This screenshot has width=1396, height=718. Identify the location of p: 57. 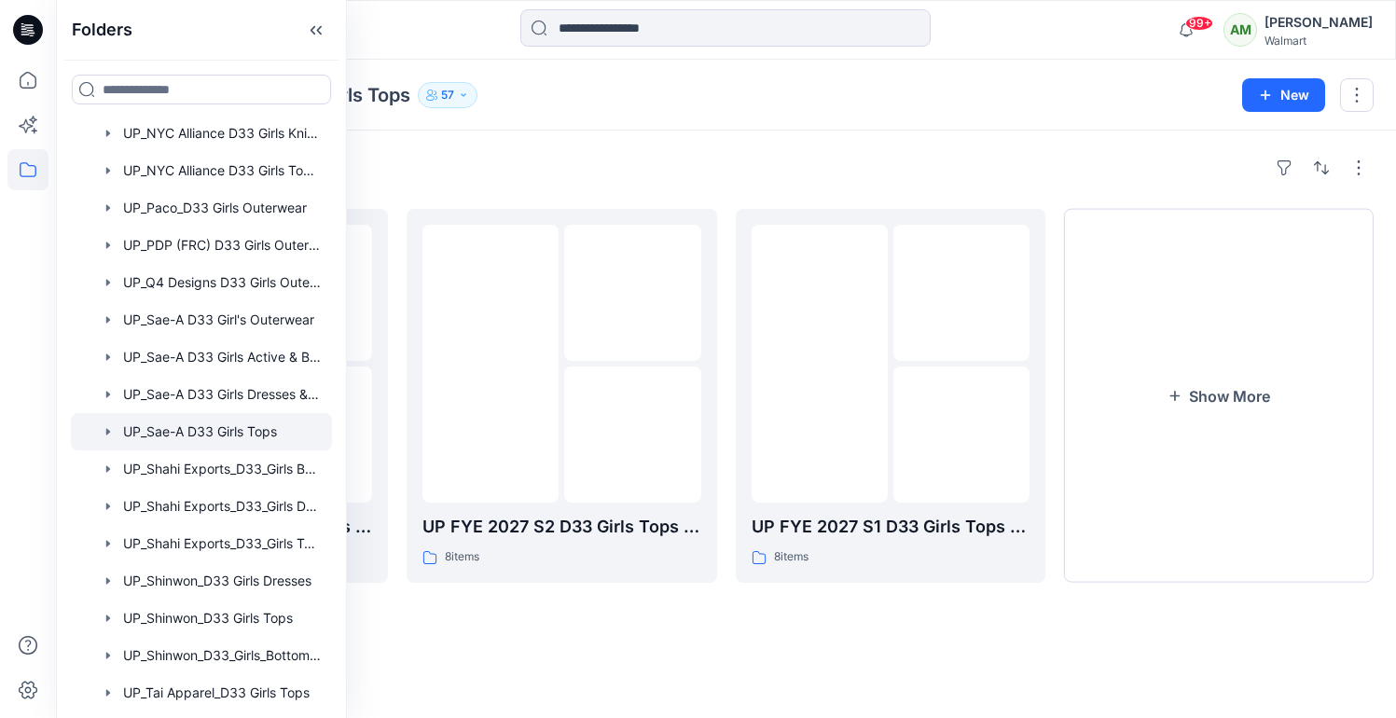
(448, 95).